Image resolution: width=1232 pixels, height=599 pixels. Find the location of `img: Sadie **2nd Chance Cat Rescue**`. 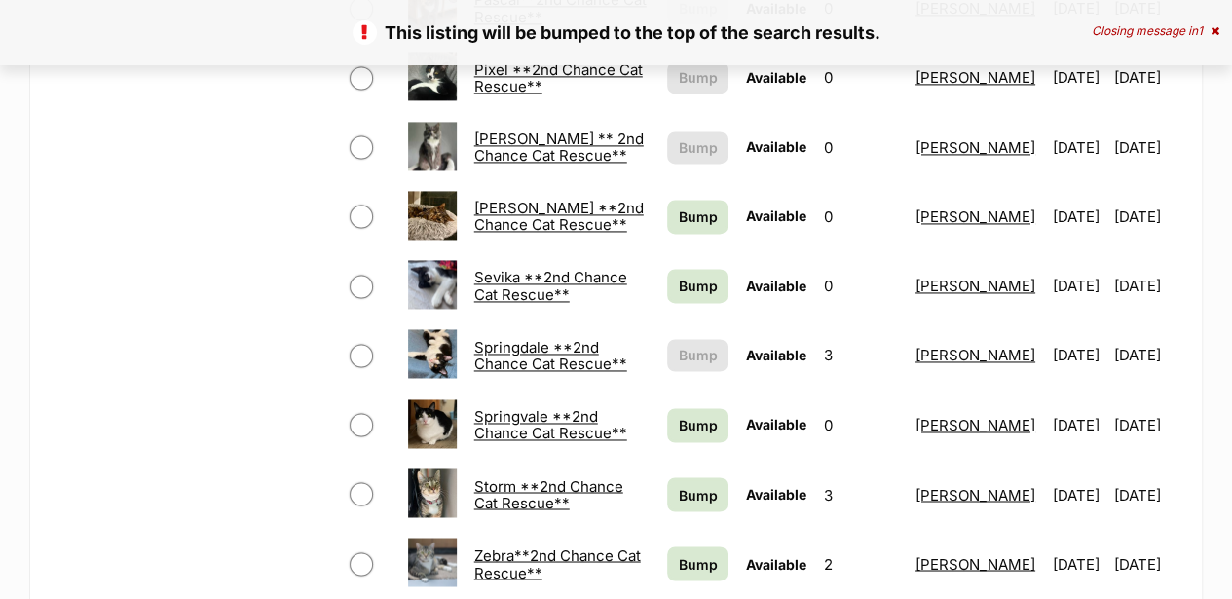

img: Sadie **2nd Chance Cat Rescue** is located at coordinates (433, 215).